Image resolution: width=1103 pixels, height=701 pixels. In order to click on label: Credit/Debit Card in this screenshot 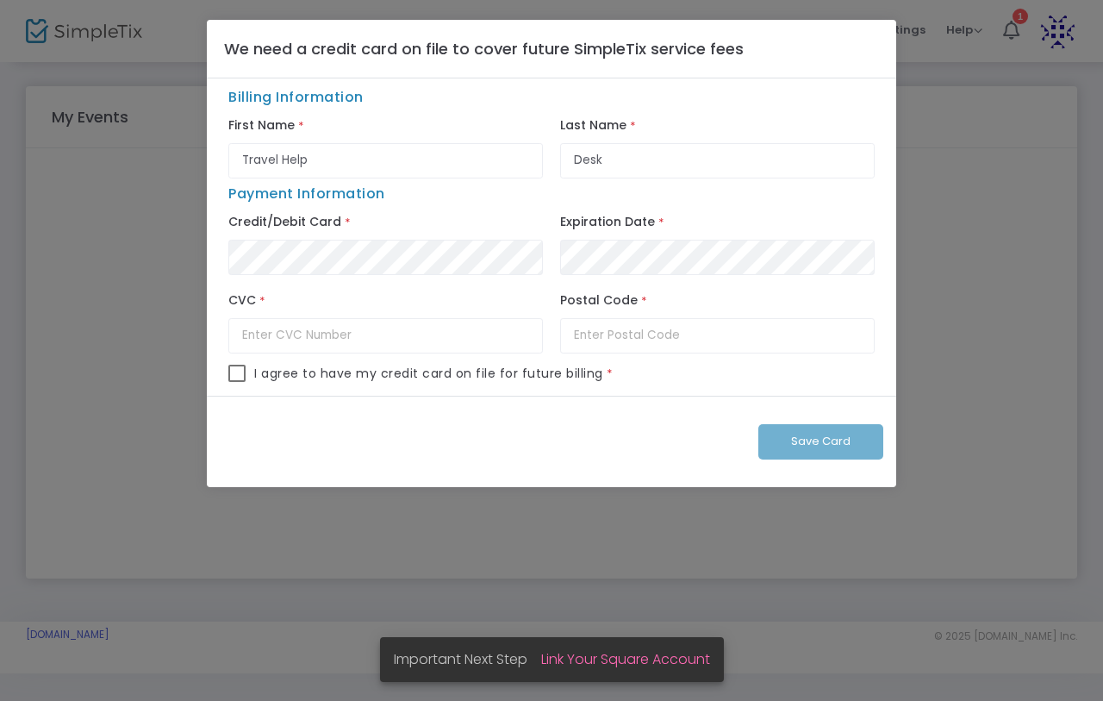, I will do `click(284, 222)`.